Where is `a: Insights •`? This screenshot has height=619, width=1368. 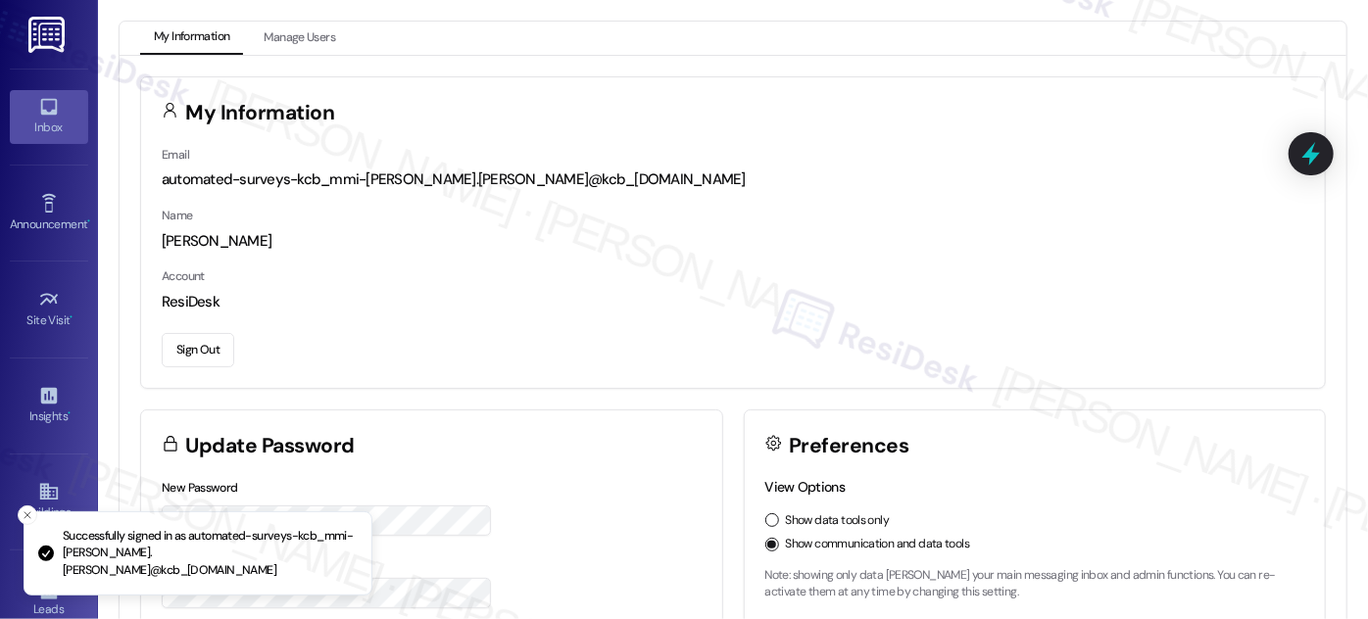
a: Insights • is located at coordinates (49, 406).